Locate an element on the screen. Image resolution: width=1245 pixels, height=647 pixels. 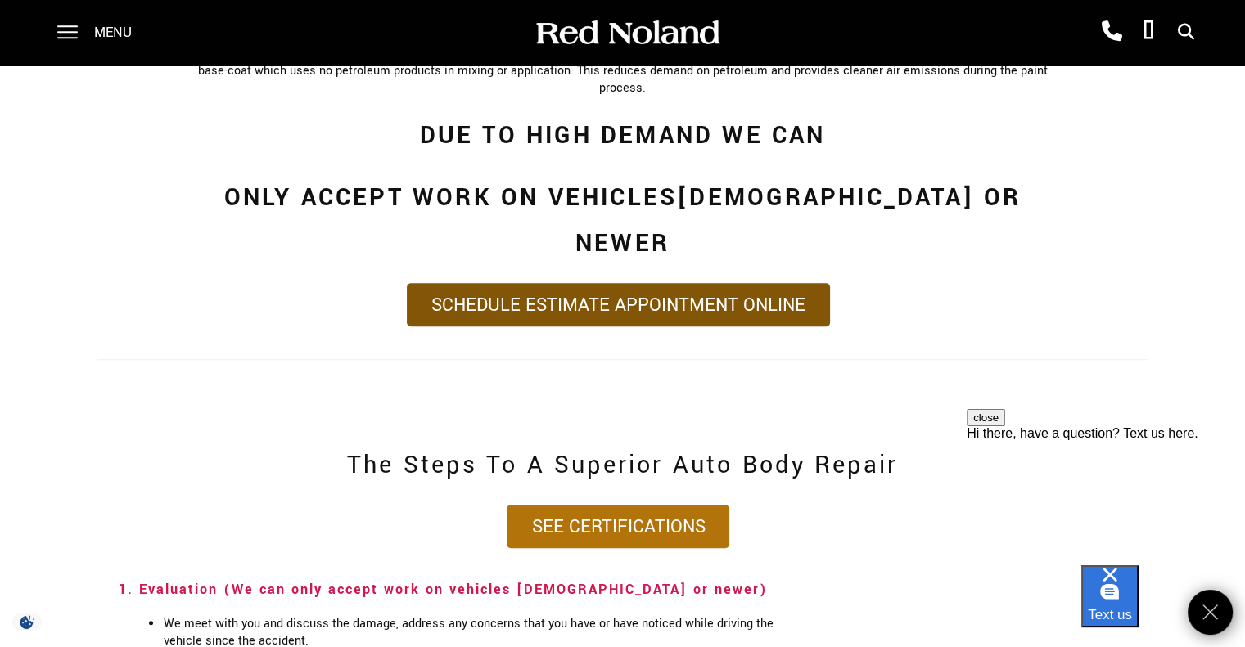
strong: DUE TO HIGH DEMAND WE CAN is located at coordinates (622, 135).